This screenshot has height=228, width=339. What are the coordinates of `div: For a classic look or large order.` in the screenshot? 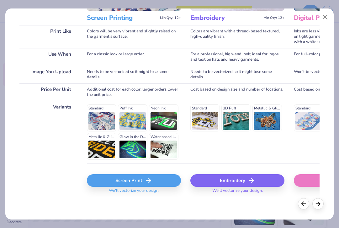 It's located at (134, 57).